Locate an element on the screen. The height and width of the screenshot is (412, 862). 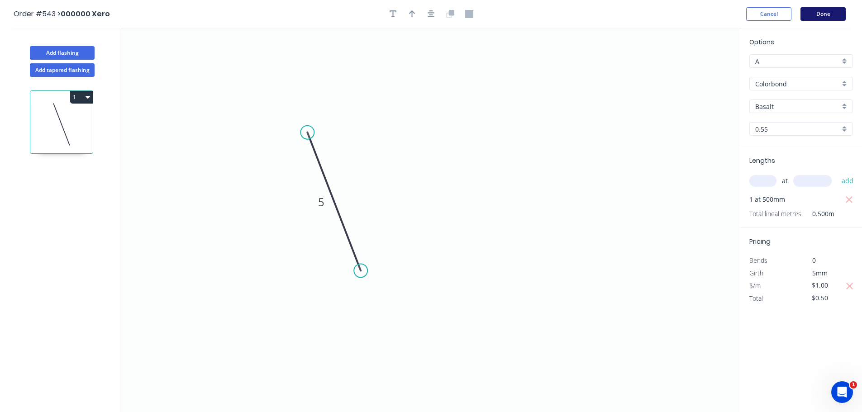
button: 1 is located at coordinates (81, 97).